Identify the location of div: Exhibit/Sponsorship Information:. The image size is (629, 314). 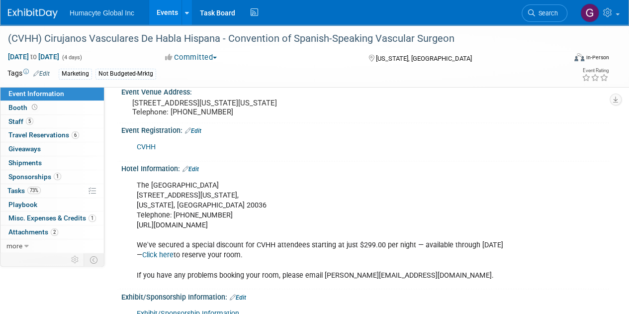
(365, 295).